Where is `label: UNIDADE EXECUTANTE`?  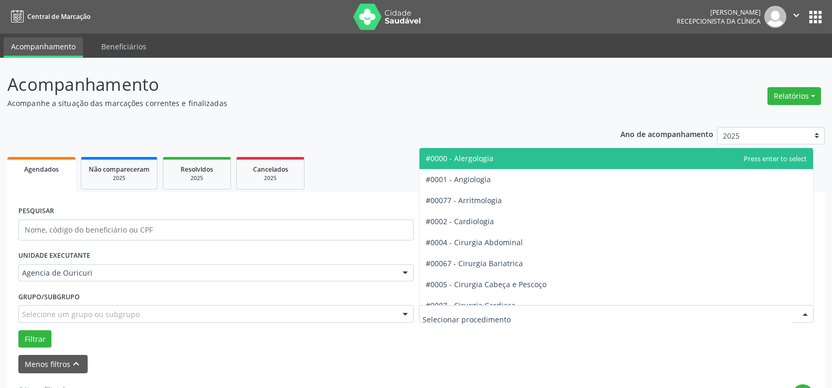 label: UNIDADE EXECUTANTE is located at coordinates (54, 256).